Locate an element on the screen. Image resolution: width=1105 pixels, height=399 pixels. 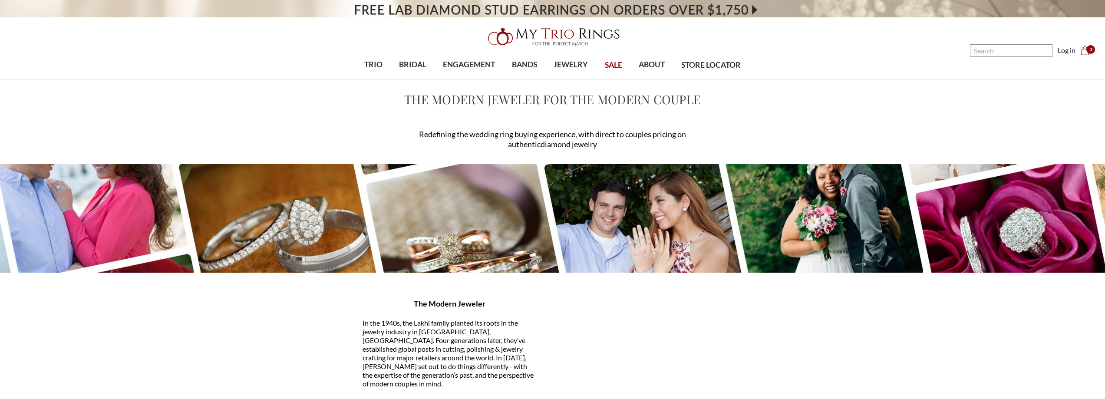
span: TRIO is located at coordinates (373, 65).